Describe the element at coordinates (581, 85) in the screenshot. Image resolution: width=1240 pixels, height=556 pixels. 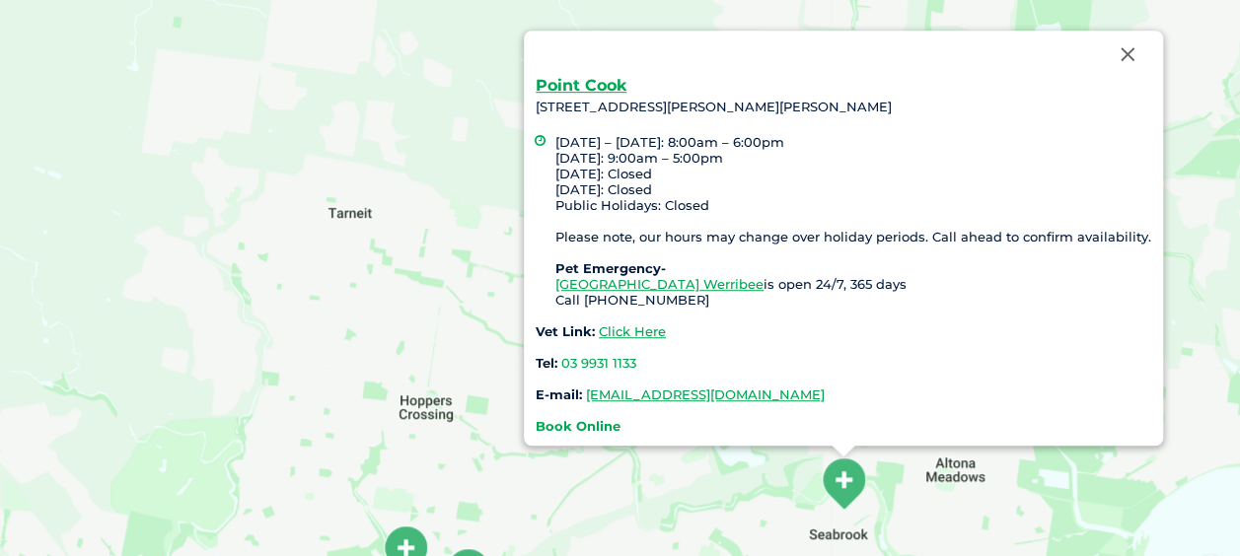
I see `a: Point Cook` at that location.